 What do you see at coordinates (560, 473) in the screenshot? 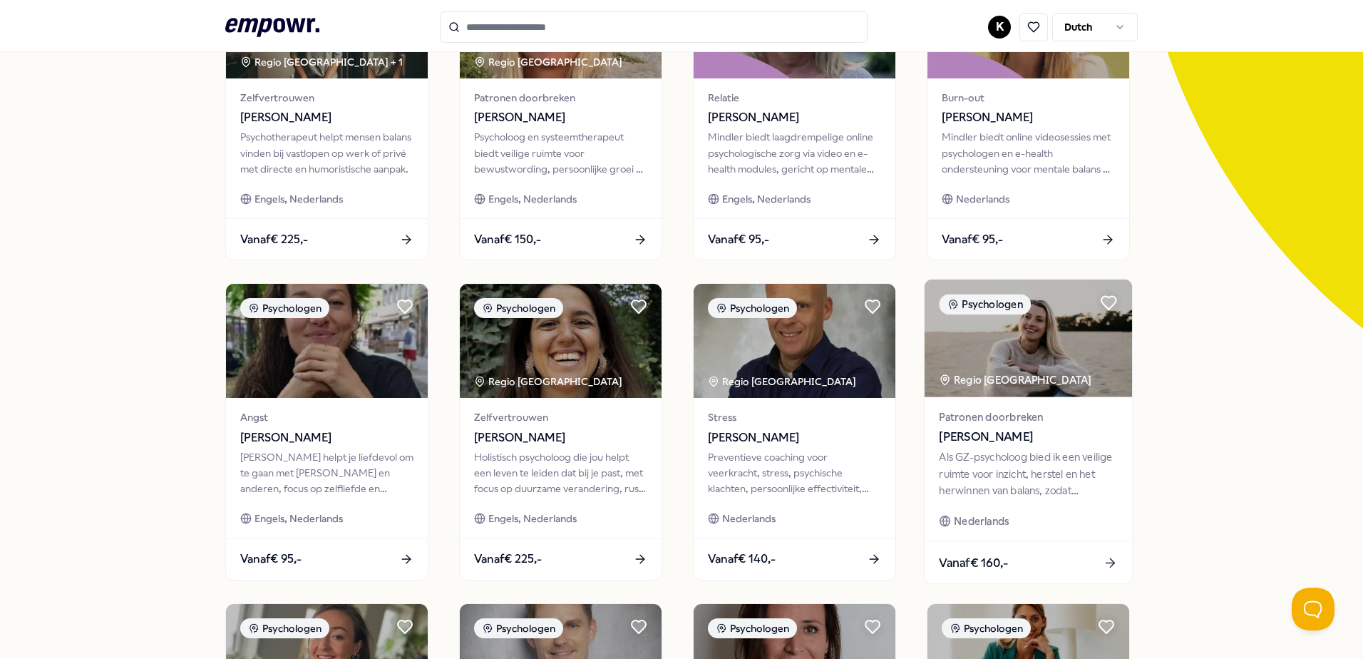
I see `div: Holistisch psycholoog die jou helpt een leven te leiden dat bij je past, met focus op duurzame ve...` at bounding box center [560, 473].